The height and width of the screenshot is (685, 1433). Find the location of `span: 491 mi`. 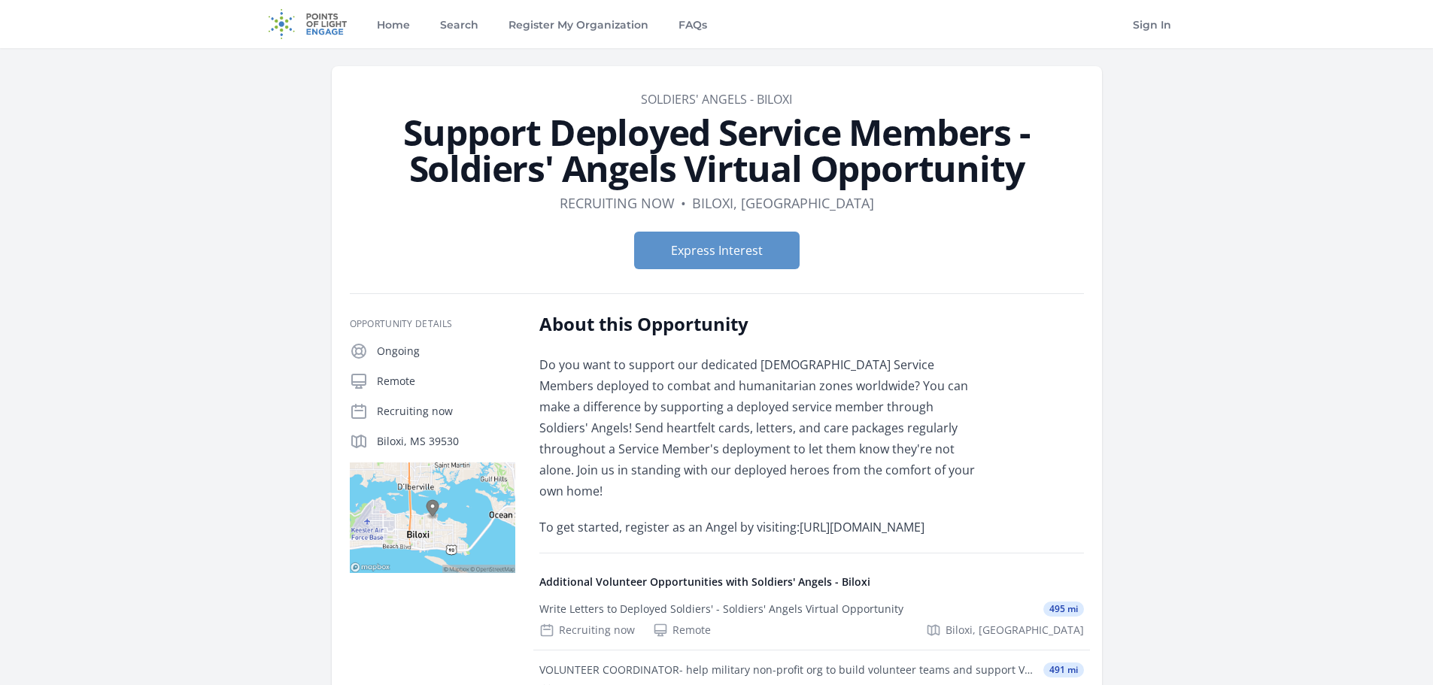

span: 491 mi is located at coordinates (1064, 670).